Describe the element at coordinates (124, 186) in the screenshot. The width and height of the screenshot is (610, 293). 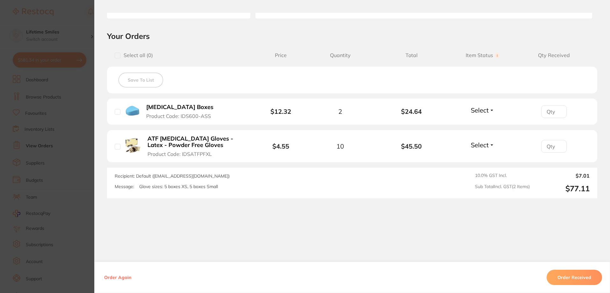
I see `label: Message:` at that location.